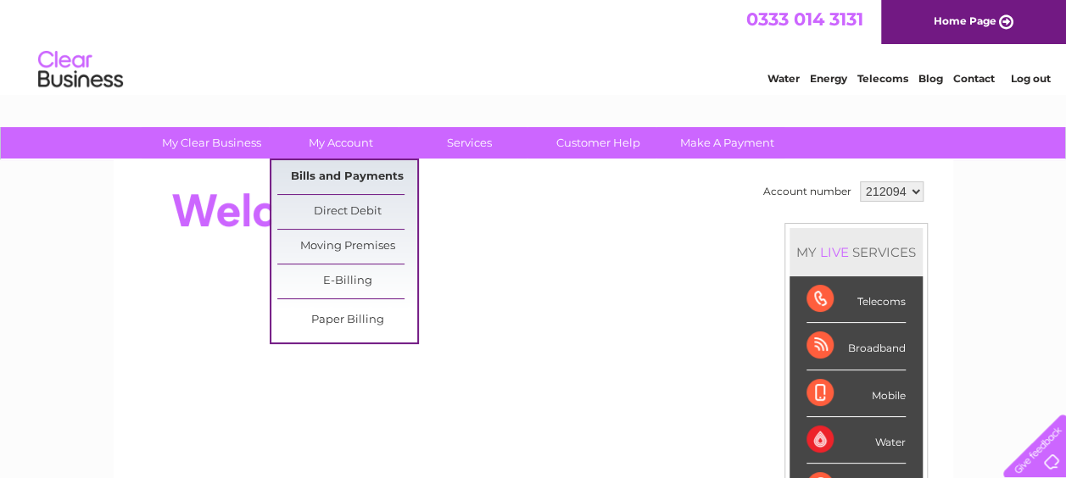  Describe the element at coordinates (856, 440) in the screenshot. I see `div: Water` at that location.